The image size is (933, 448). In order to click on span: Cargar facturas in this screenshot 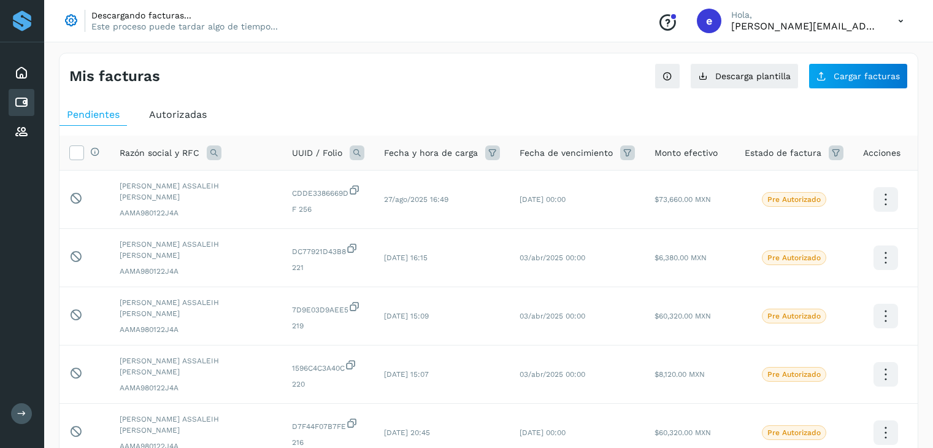, I will do `click(867, 76)`.